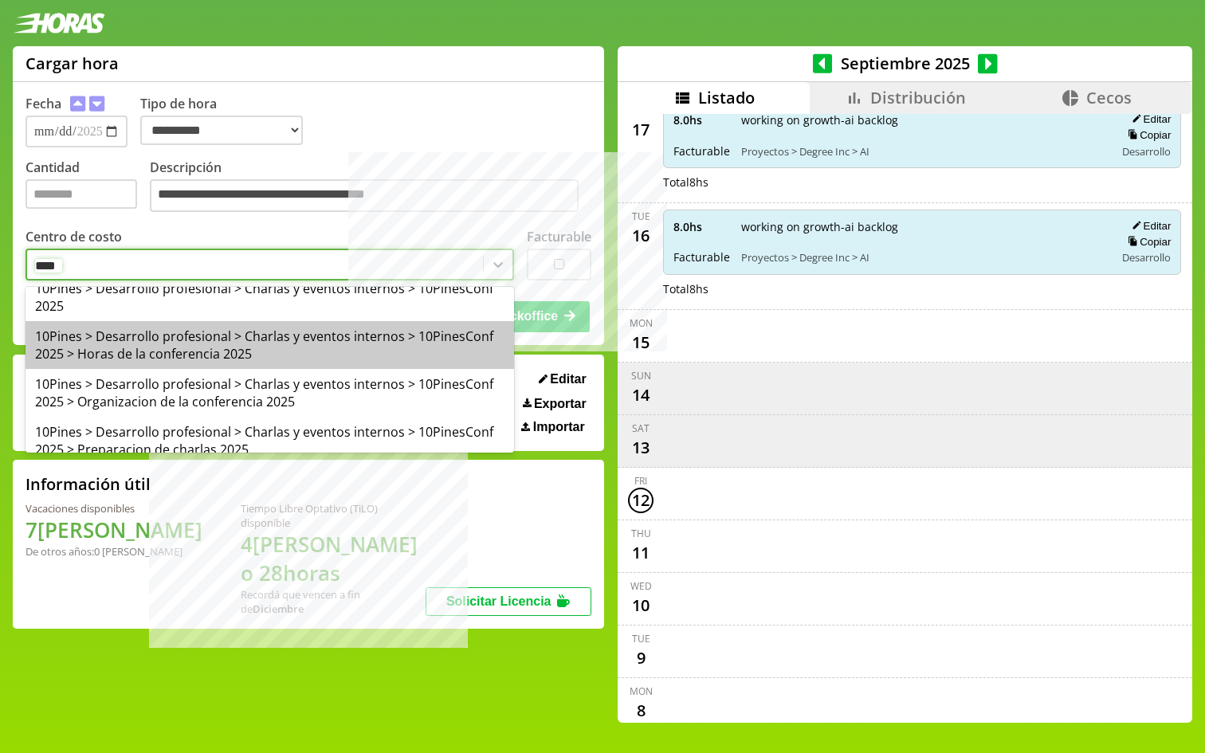 This screenshot has width=1205, height=753. I want to click on label: Fecha, so click(43, 104).